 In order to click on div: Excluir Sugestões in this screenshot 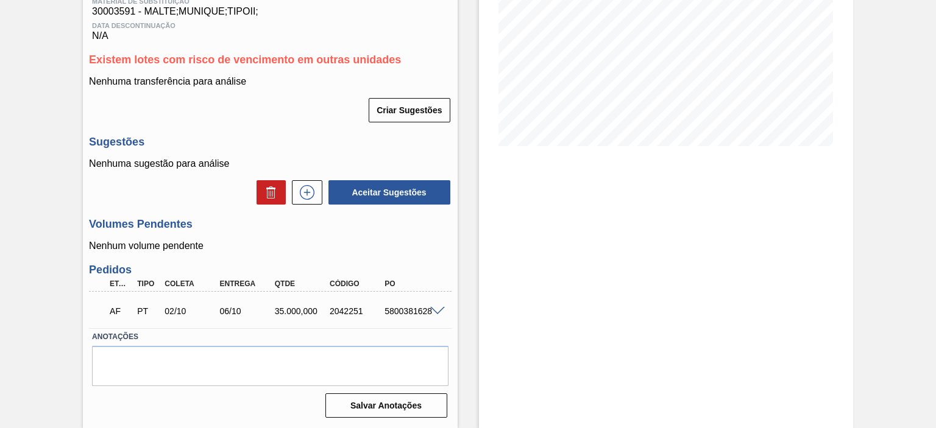, I will do `click(268, 192)`.